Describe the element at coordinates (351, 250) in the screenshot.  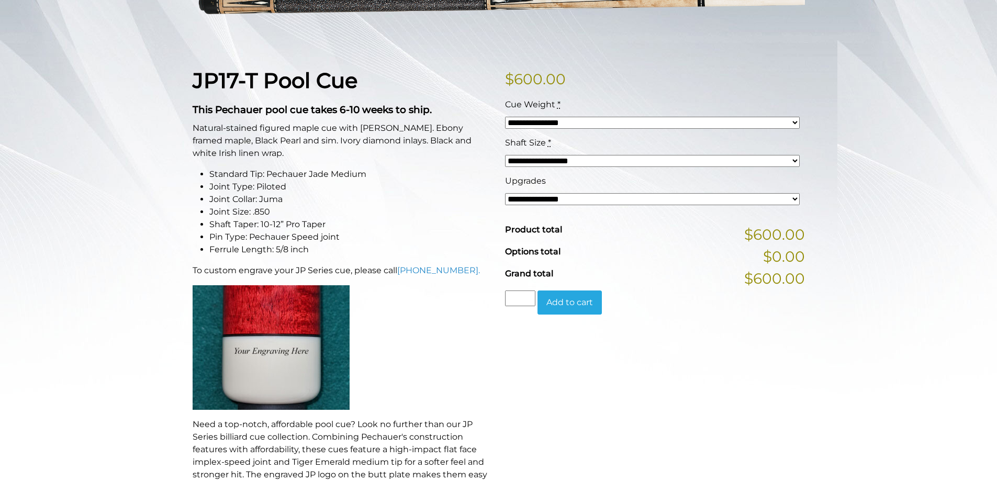
I see `li: Ferrule Length: 5/8 inch` at that location.